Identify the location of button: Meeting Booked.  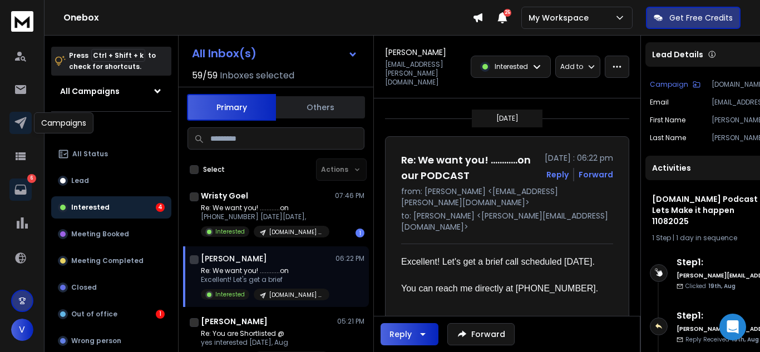
(111, 234).